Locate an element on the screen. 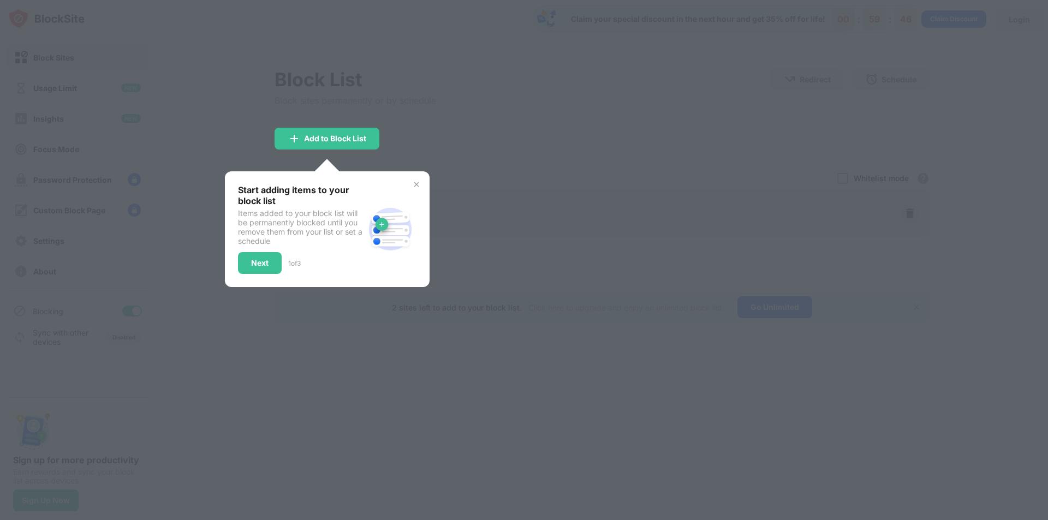 This screenshot has height=520, width=1048. div: 1 of 3 is located at coordinates (294, 263).